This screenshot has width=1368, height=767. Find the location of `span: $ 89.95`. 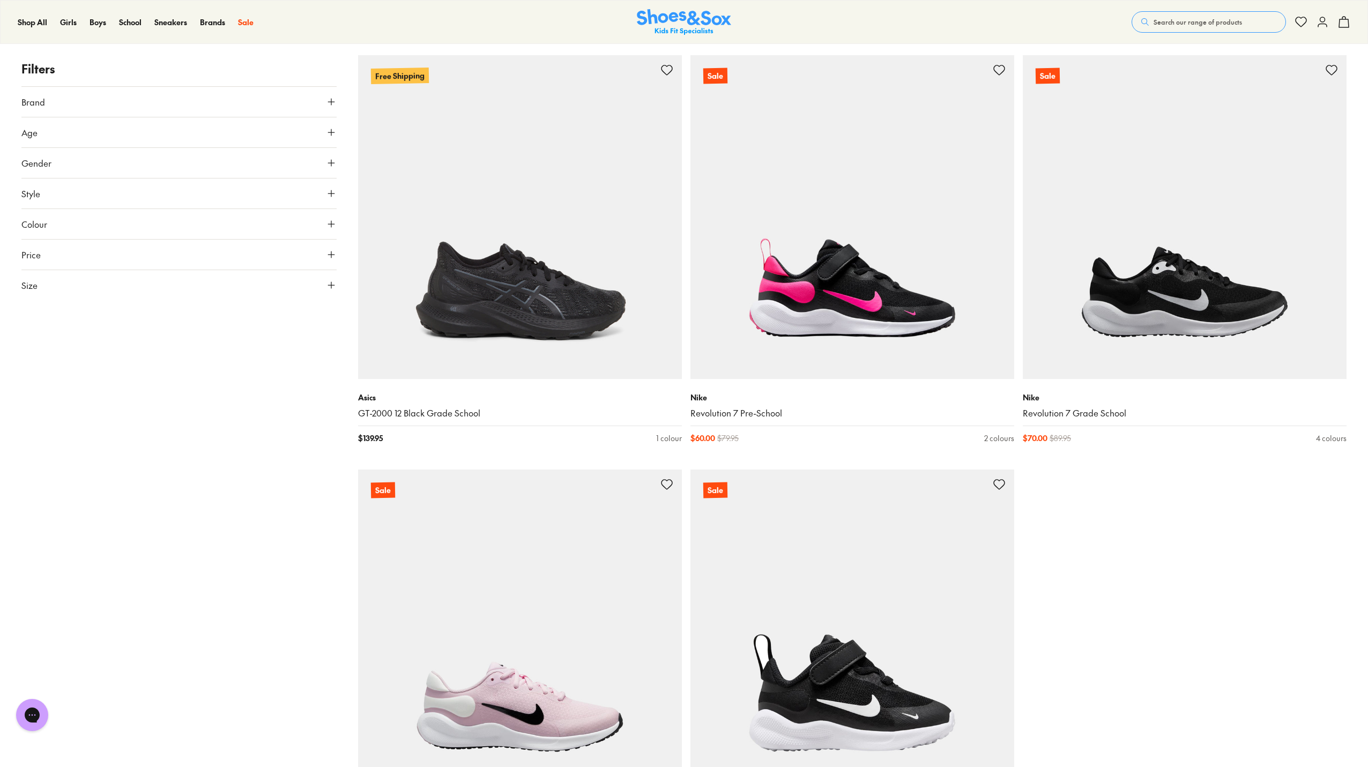

span: $ 89.95 is located at coordinates (1061, 438).